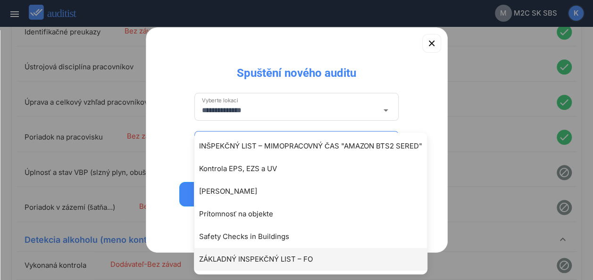 This screenshot has height=280, width=593. Describe the element at coordinates (386, 110) in the screenshot. I see `i: arrow_drop_down` at that location.